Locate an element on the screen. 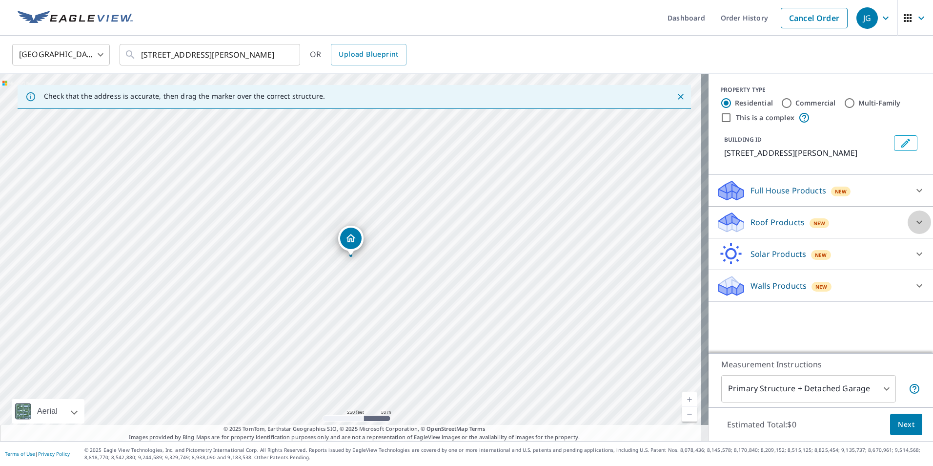 This screenshot has height=466, width=933. p: Check that the address is accurate, then drag the marker over the correct structure. is located at coordinates (185, 96).